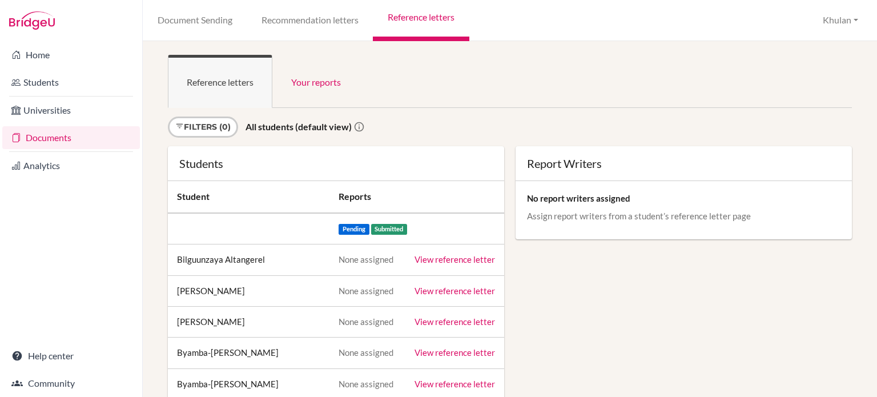 This screenshot has height=397, width=877. What do you see at coordinates (389, 229) in the screenshot?
I see `span: Submitted` at bounding box center [389, 229].